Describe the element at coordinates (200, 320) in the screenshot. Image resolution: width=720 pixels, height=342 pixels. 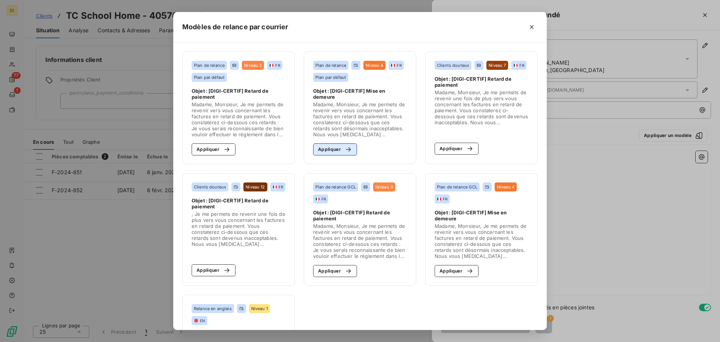
I see `div: EN` at that location.